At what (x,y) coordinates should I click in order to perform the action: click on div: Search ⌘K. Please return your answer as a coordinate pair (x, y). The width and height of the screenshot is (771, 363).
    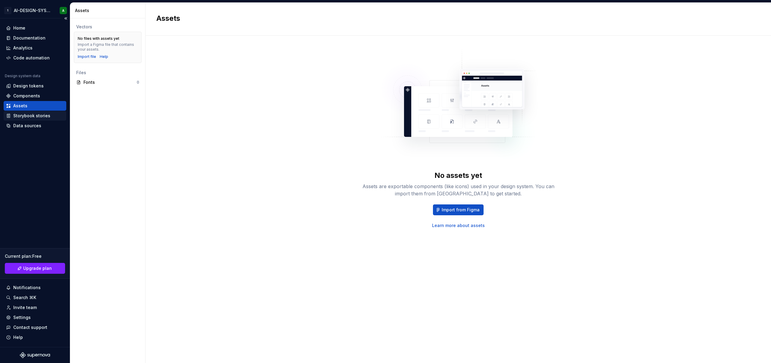
    Looking at the image, I should click on (25, 297).